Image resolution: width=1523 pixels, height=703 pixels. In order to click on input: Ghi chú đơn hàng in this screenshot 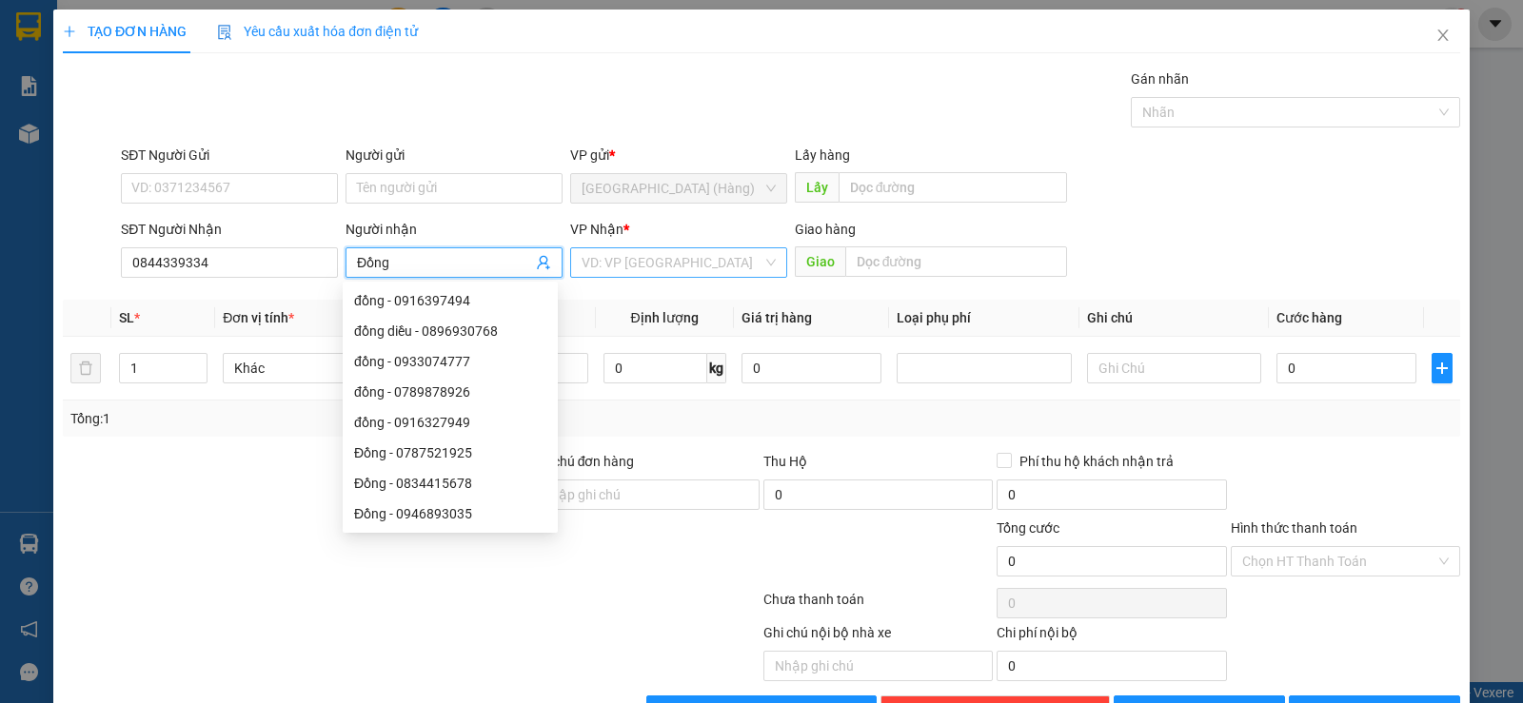, I will do `click(644, 495)`.